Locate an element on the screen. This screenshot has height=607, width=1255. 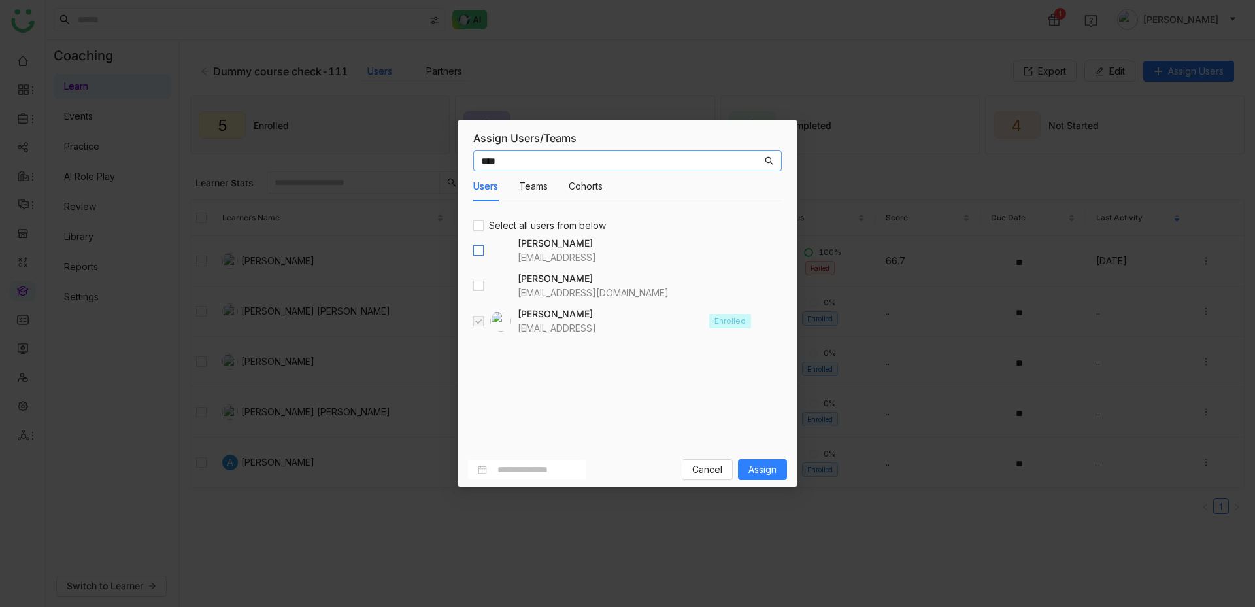
img: 684a9c84de261c4b36a3dcc8 is located at coordinates (501, 250).